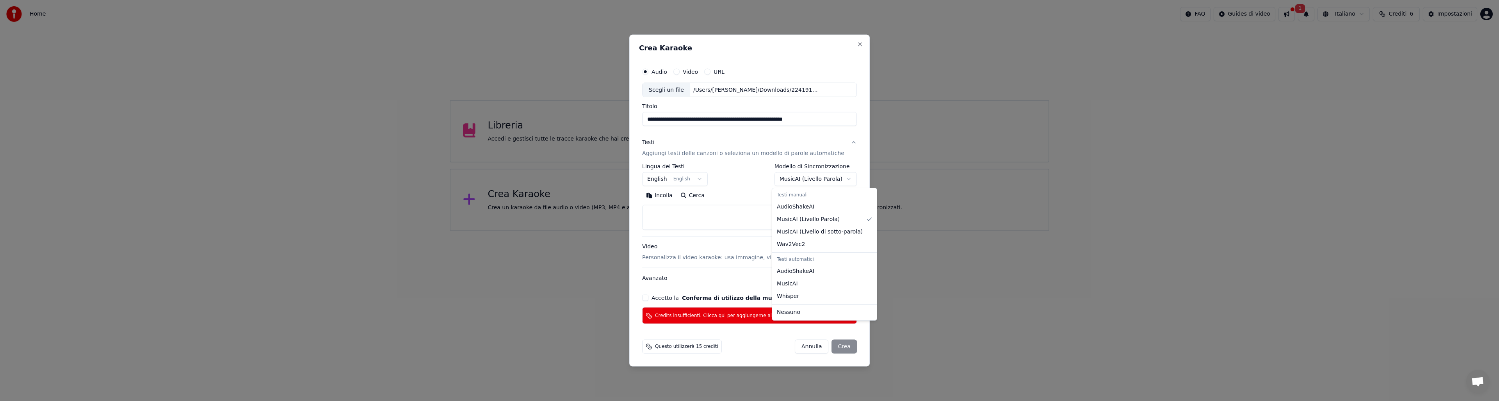  What do you see at coordinates (787, 284) in the screenshot?
I see `span: MusicAI` at bounding box center [787, 284].